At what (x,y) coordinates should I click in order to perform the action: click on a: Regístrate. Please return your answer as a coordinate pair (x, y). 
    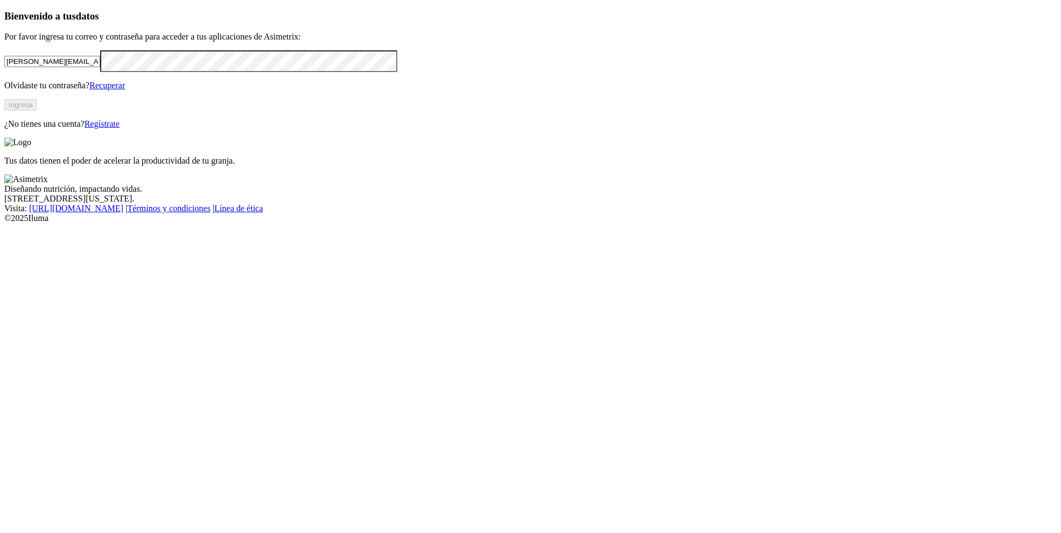
    Looking at the image, I should click on (102, 123).